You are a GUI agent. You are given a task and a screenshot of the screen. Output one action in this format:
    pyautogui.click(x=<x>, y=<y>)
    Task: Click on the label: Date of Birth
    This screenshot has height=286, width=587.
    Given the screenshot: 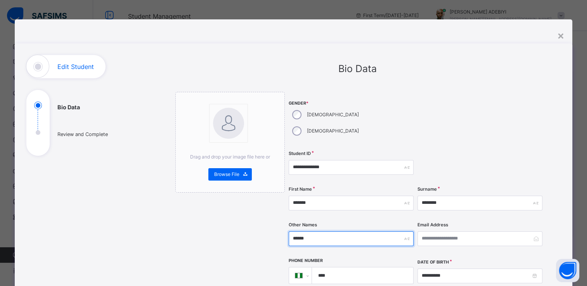 What is the action you would take?
    pyautogui.click(x=433, y=263)
    